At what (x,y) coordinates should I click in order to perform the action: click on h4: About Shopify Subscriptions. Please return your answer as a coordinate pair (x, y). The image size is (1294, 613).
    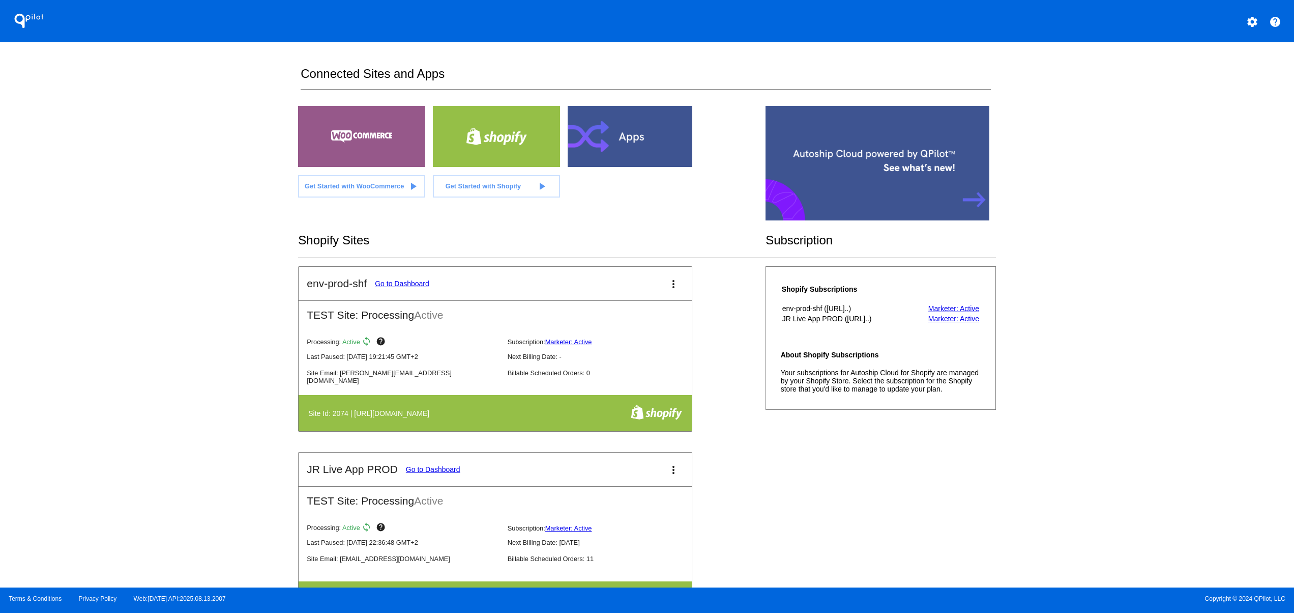
    Looking at the image, I should click on (881, 355).